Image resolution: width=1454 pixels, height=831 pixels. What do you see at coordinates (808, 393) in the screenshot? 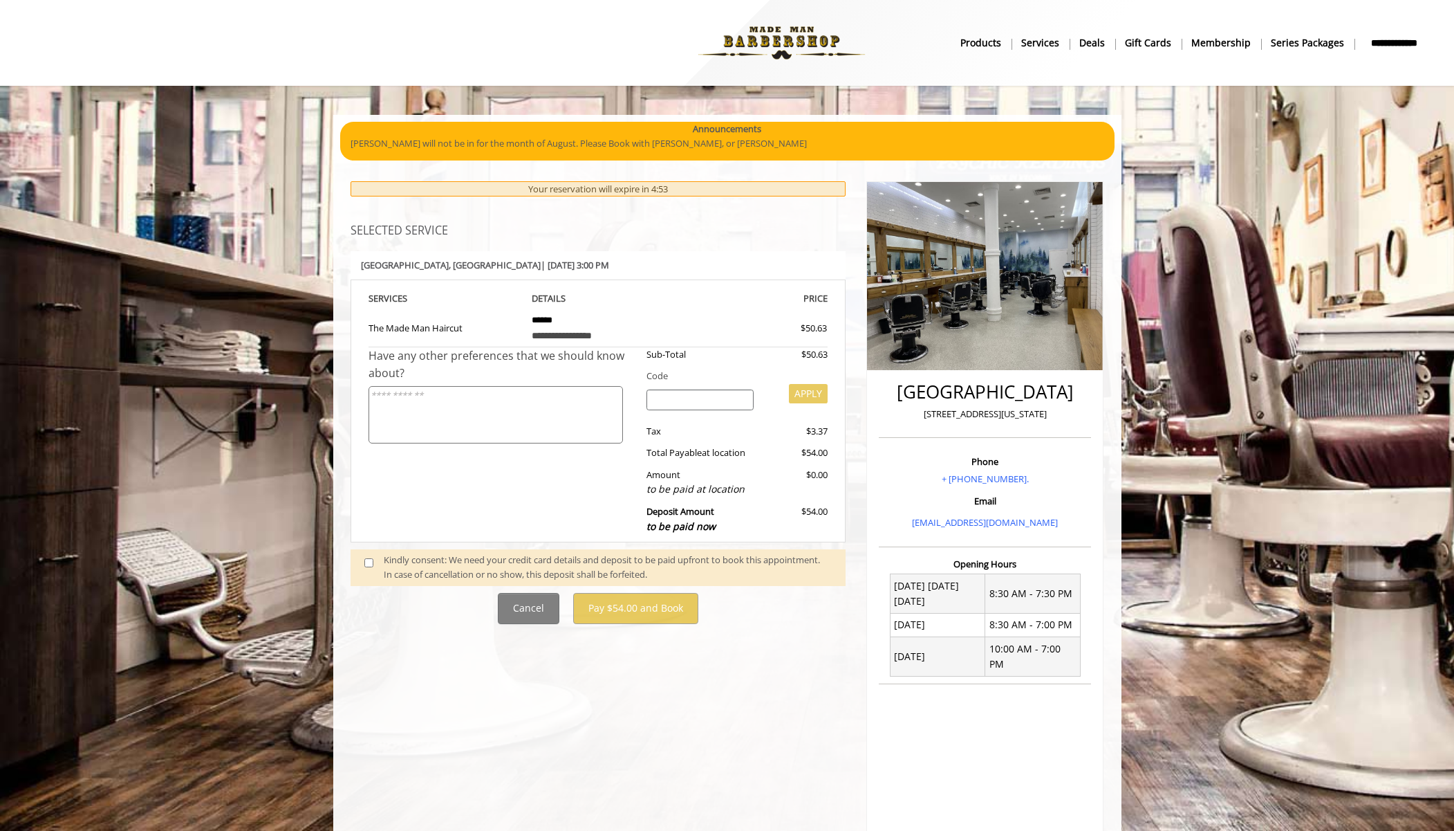
I see `button: APPLY` at bounding box center [808, 393].